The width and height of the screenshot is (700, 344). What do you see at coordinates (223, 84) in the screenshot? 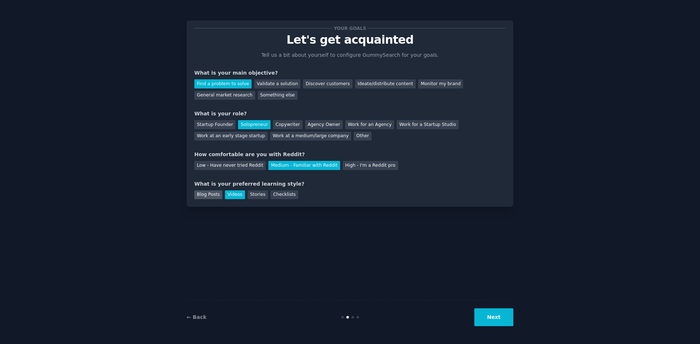
I see `div: Find a problem to solve` at bounding box center [223, 84].